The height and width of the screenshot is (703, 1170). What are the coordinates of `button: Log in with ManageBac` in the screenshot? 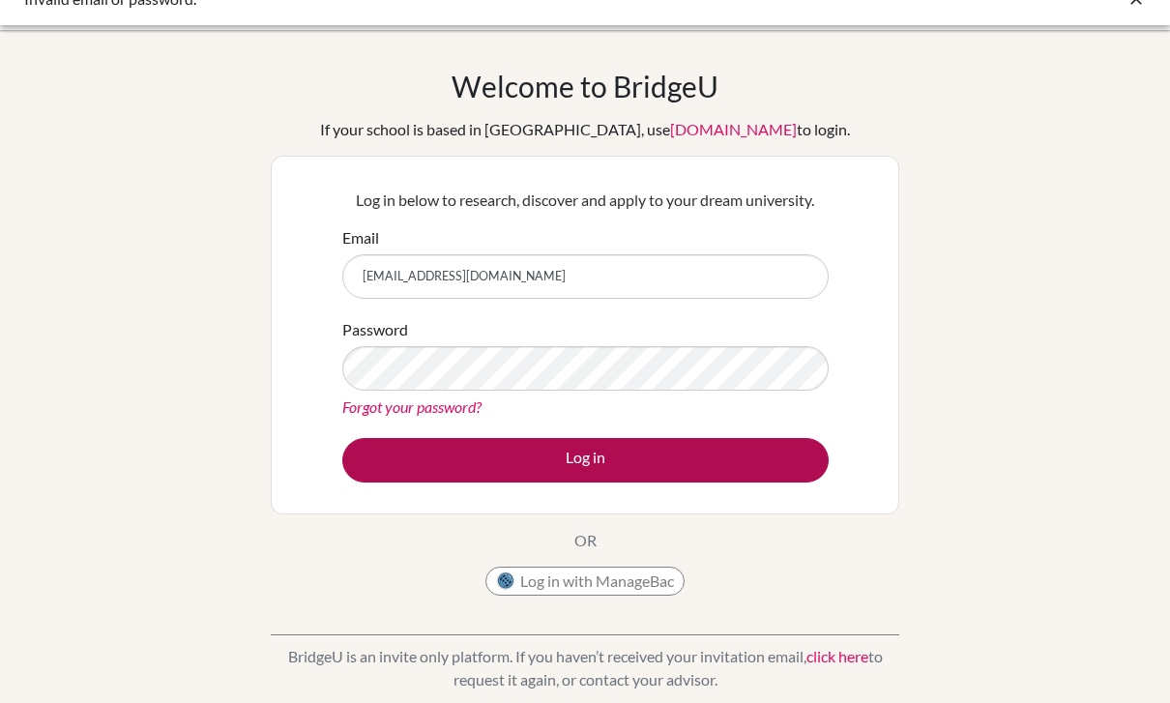 It's located at (585, 581).